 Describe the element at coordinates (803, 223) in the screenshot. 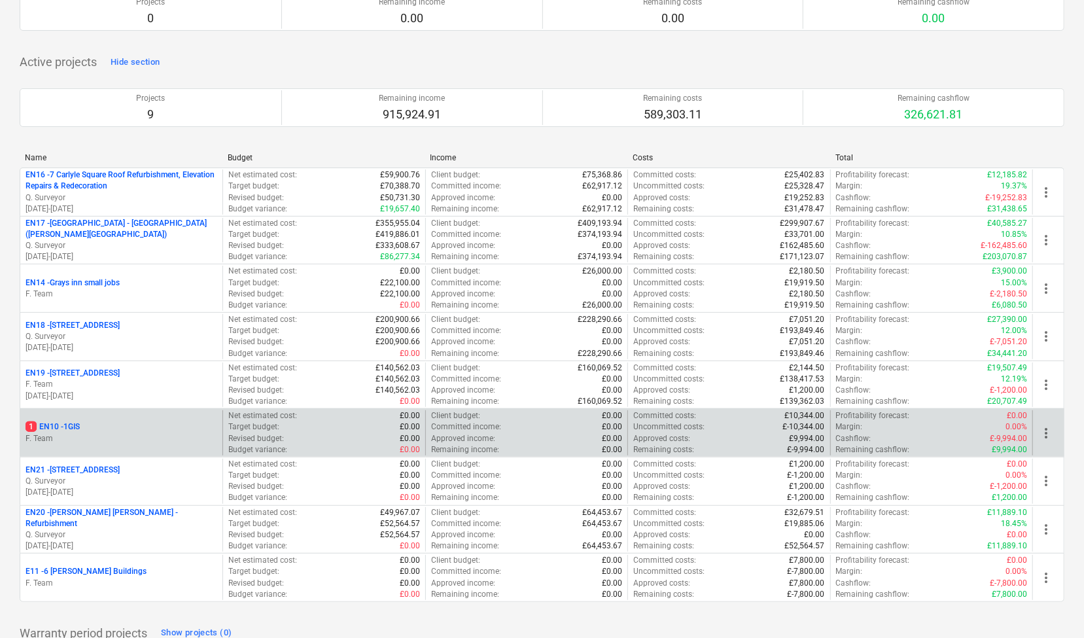

I see `p: £299,907.67` at that location.